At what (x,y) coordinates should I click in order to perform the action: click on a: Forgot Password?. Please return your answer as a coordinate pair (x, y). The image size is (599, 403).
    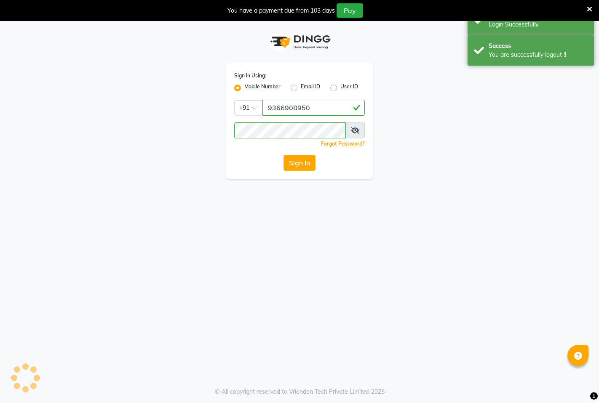
    Looking at the image, I should click on (343, 144).